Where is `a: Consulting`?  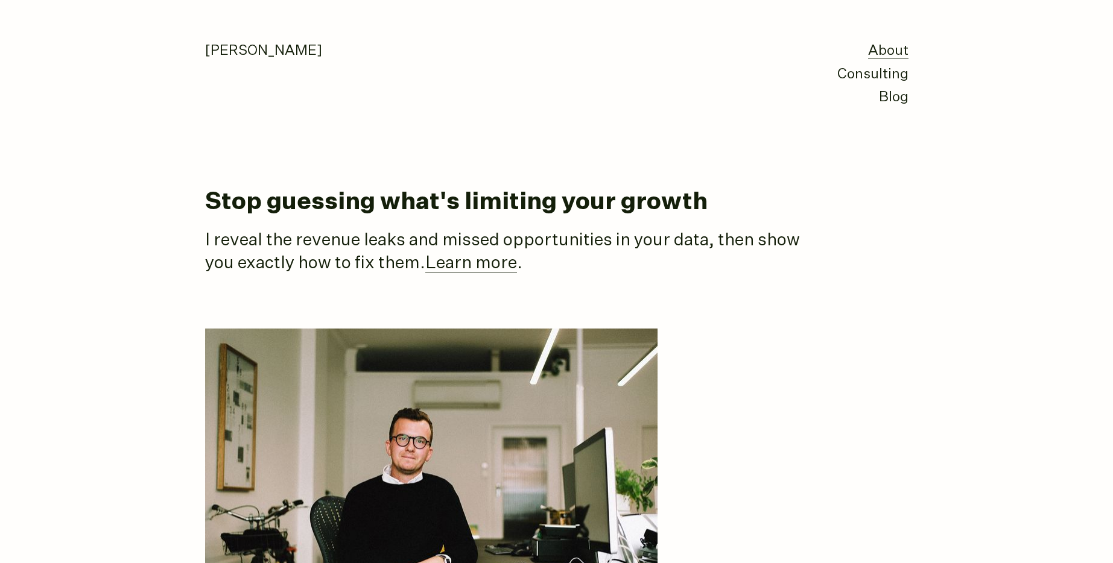
a: Consulting is located at coordinates (873, 74).